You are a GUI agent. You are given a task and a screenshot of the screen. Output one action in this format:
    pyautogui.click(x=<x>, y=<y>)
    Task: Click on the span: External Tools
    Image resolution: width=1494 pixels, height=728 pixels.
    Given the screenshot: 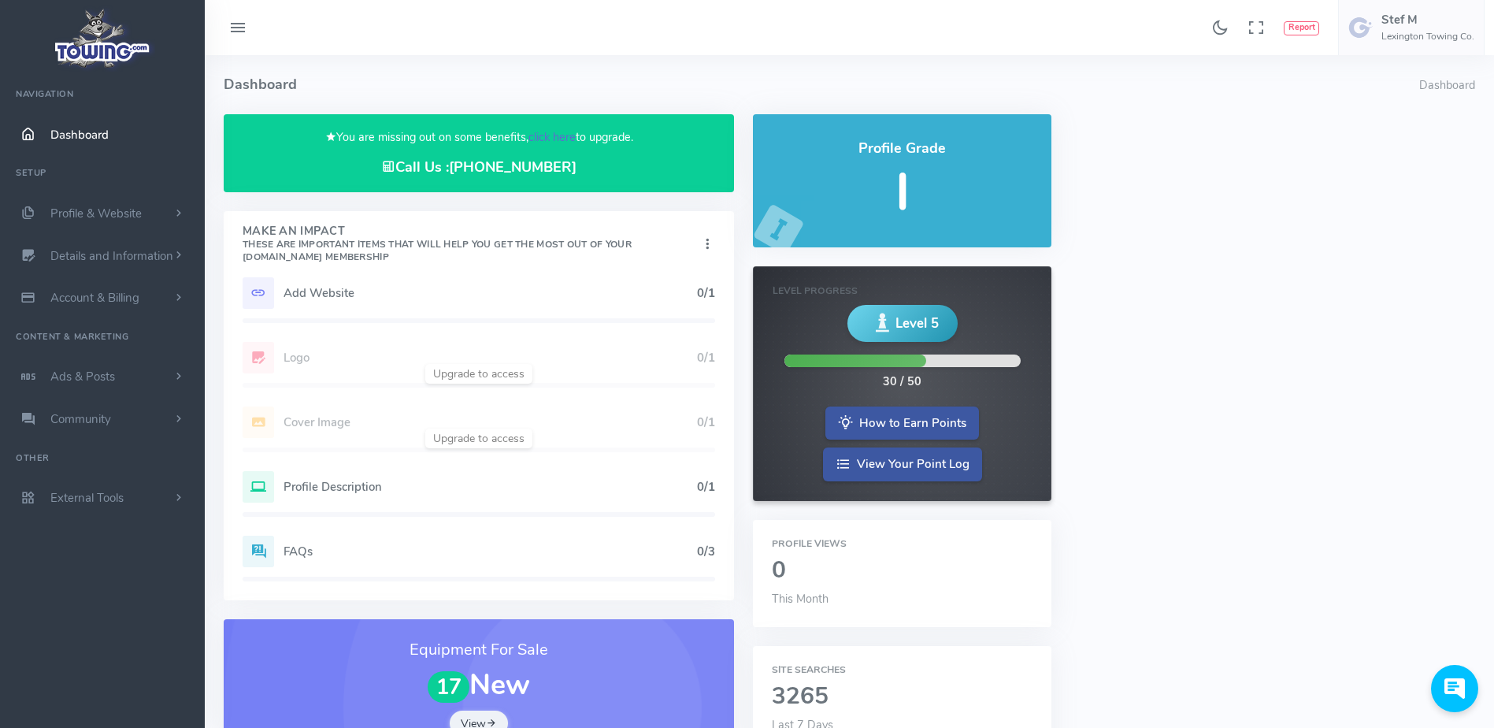 What is the action you would take?
    pyautogui.click(x=87, y=498)
    